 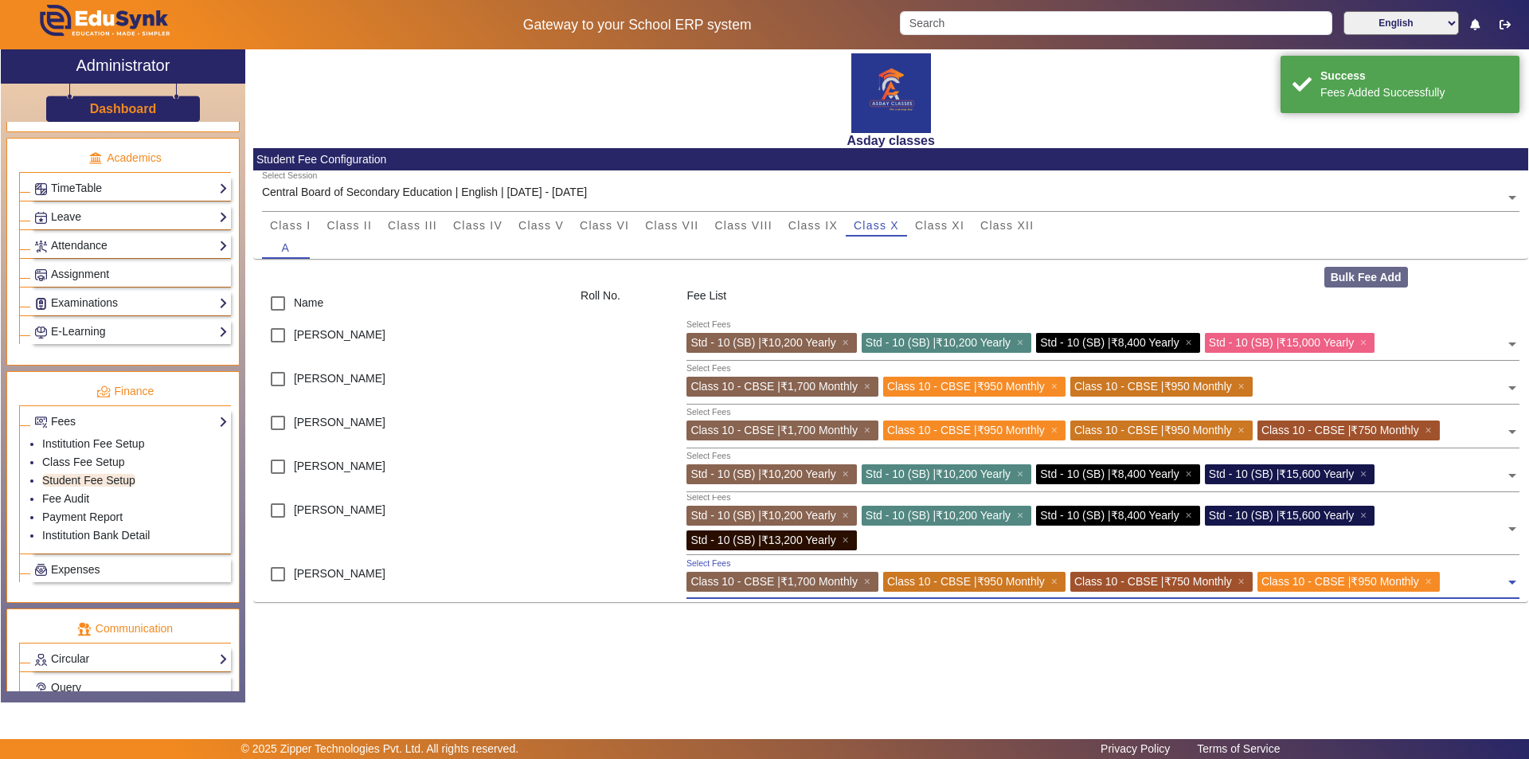 I want to click on span: Class VIII, so click(x=743, y=225).